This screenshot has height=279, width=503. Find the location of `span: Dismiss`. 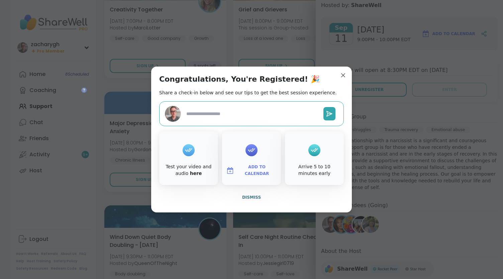

span: Dismiss is located at coordinates (252, 197).